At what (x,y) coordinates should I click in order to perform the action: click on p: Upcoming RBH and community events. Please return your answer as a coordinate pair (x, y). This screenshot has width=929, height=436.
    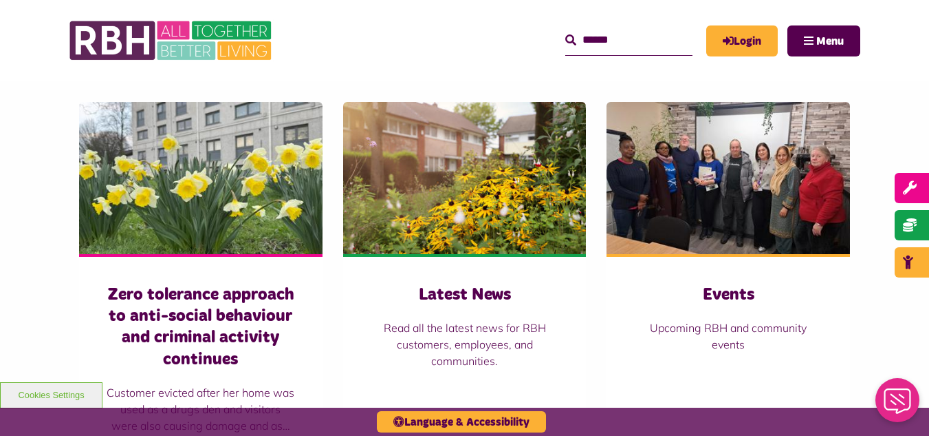
    Looking at the image, I should click on (729, 336).